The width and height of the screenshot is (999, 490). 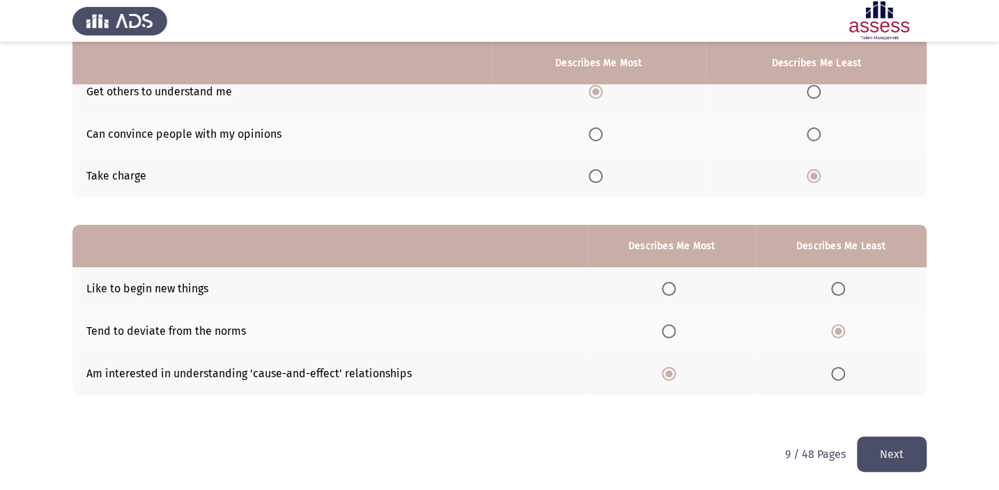 What do you see at coordinates (815, 454) in the screenshot?
I see `p: 9 / 48 Pages` at bounding box center [815, 454].